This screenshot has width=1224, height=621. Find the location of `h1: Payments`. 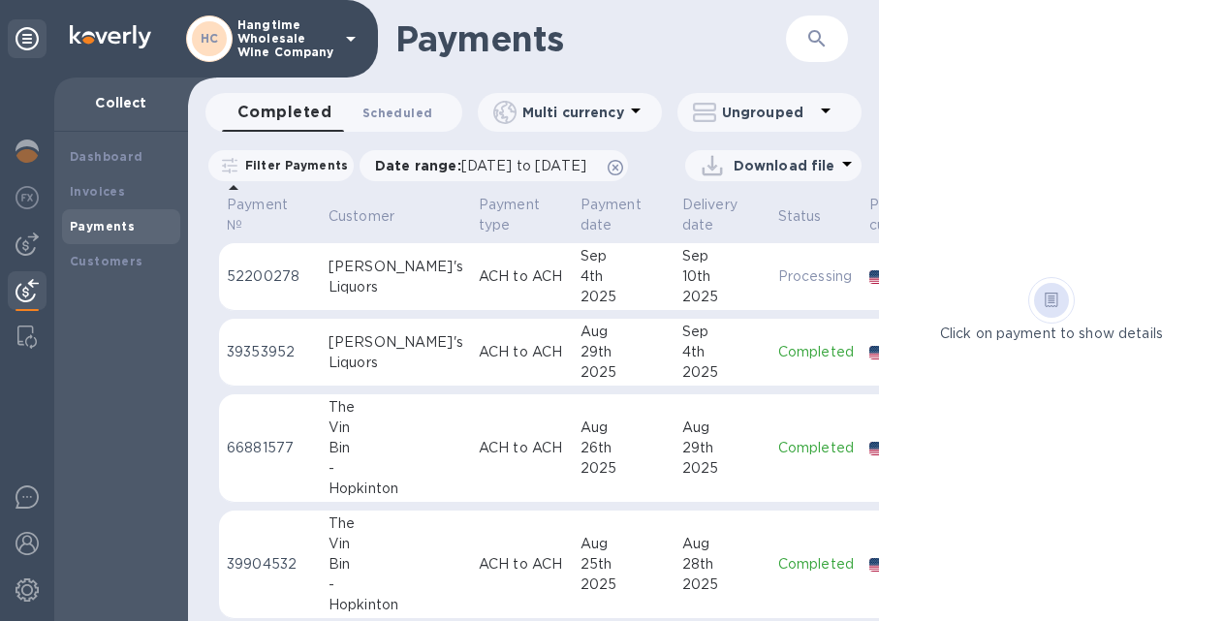

h1: Payments is located at coordinates (590, 39).